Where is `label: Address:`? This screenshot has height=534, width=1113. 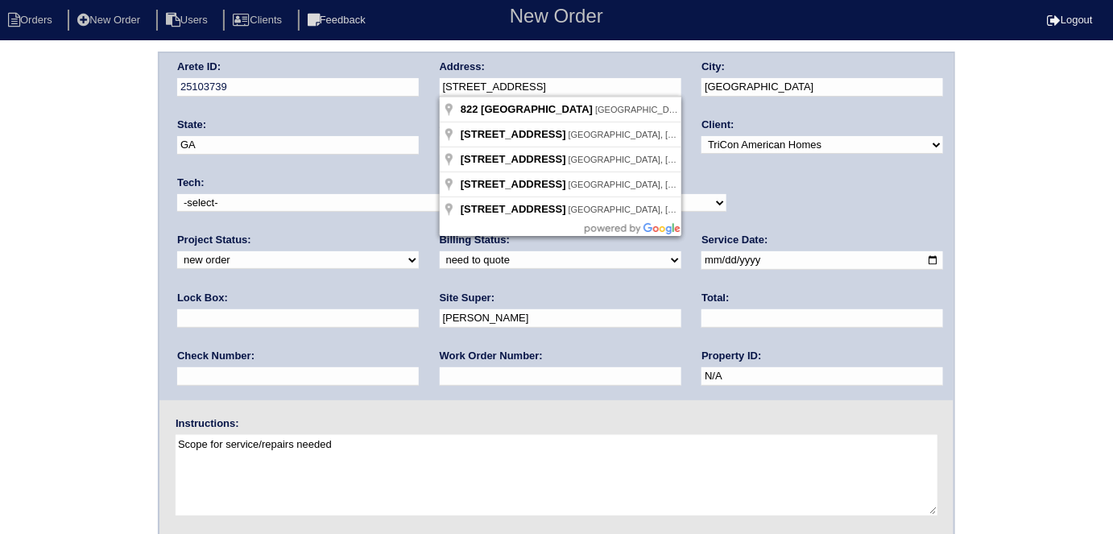
label: Address: is located at coordinates (462, 67).